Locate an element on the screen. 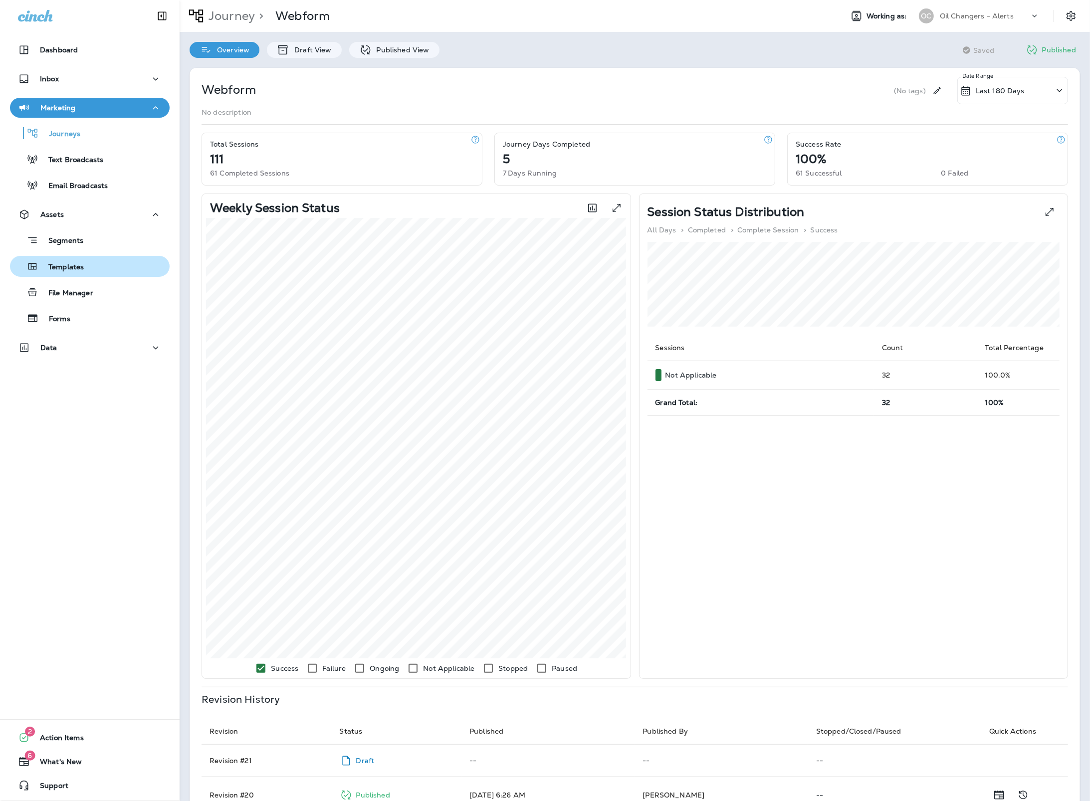  button: Email Broadcasts is located at coordinates (90, 185).